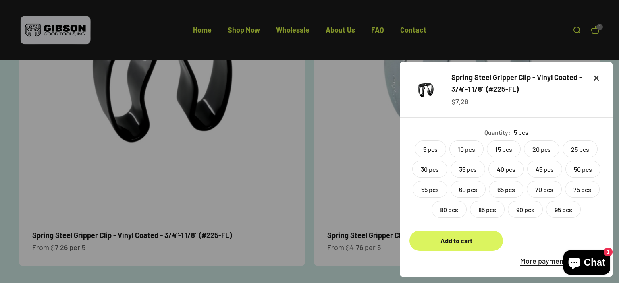 The width and height of the screenshot is (619, 283). I want to click on a: Spring Steel Gripper Clip - Vinyl Coated - 3/4"-1 1/8" (#225-FL), so click(518, 83).